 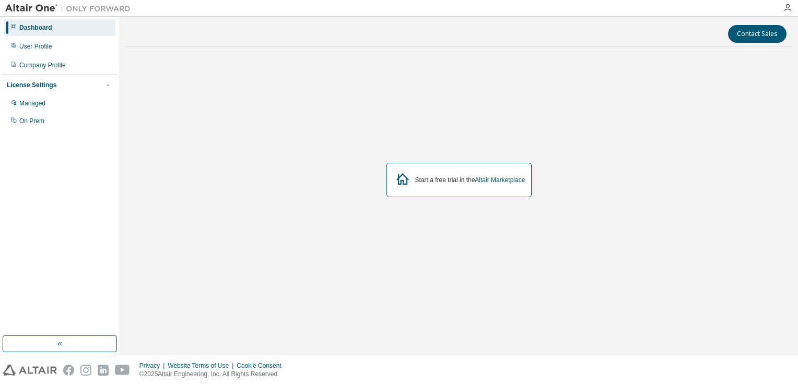 What do you see at coordinates (470, 180) in the screenshot?
I see `div: Start a free trial in the` at bounding box center [470, 180].